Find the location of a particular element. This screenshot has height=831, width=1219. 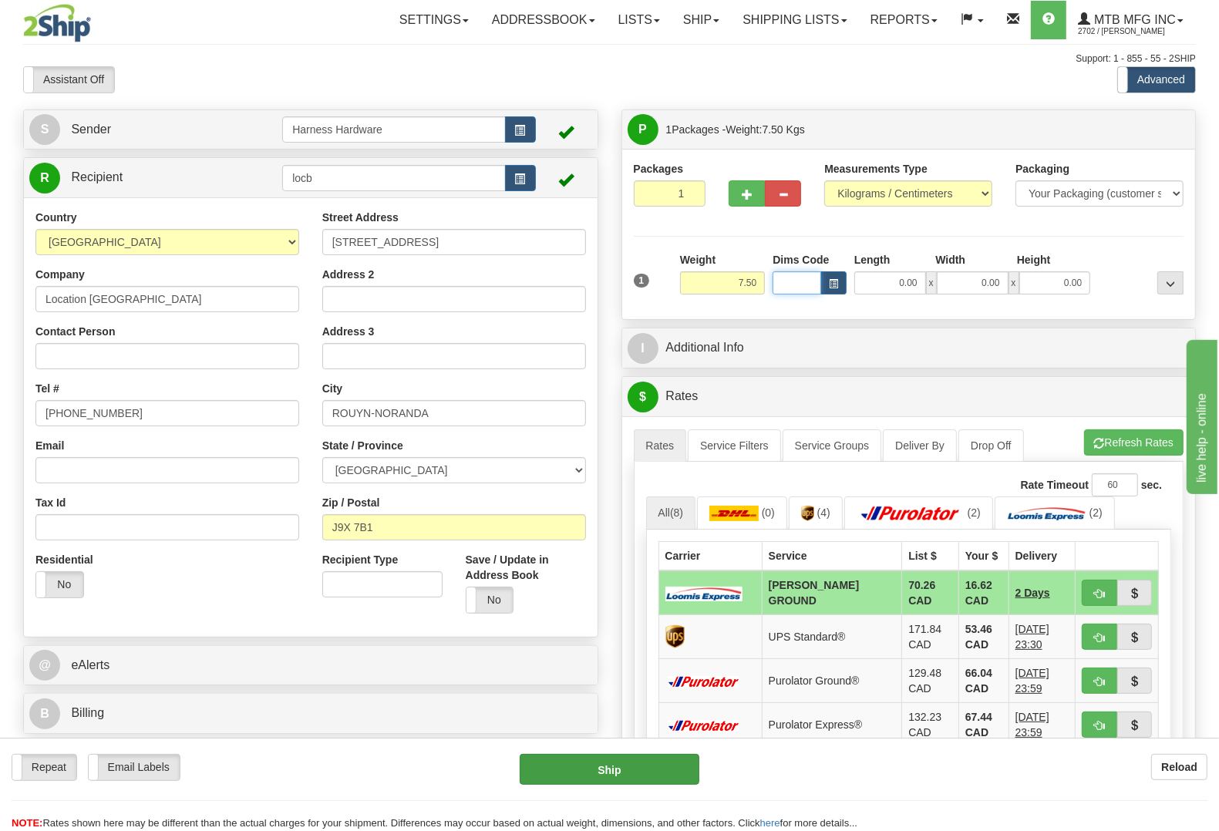

span: MTB MFG INC is located at coordinates (1132, 19).